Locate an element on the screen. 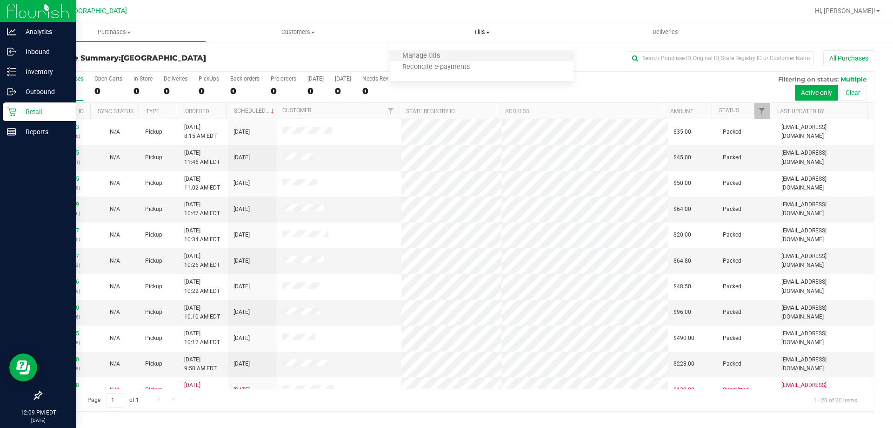 The width and height of the screenshot is (893, 428). a: 11812755 is located at coordinates (66, 153).